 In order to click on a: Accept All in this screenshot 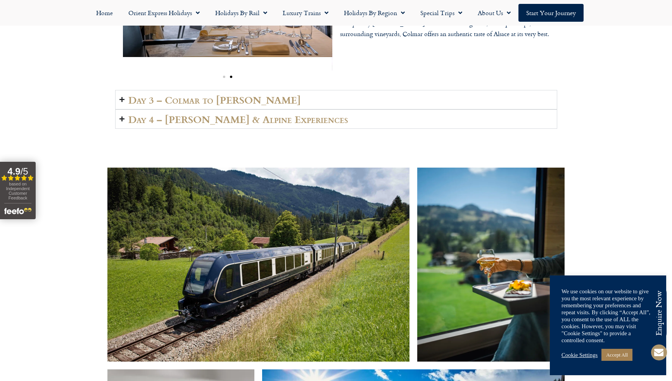, I will do `click(617, 355)`.